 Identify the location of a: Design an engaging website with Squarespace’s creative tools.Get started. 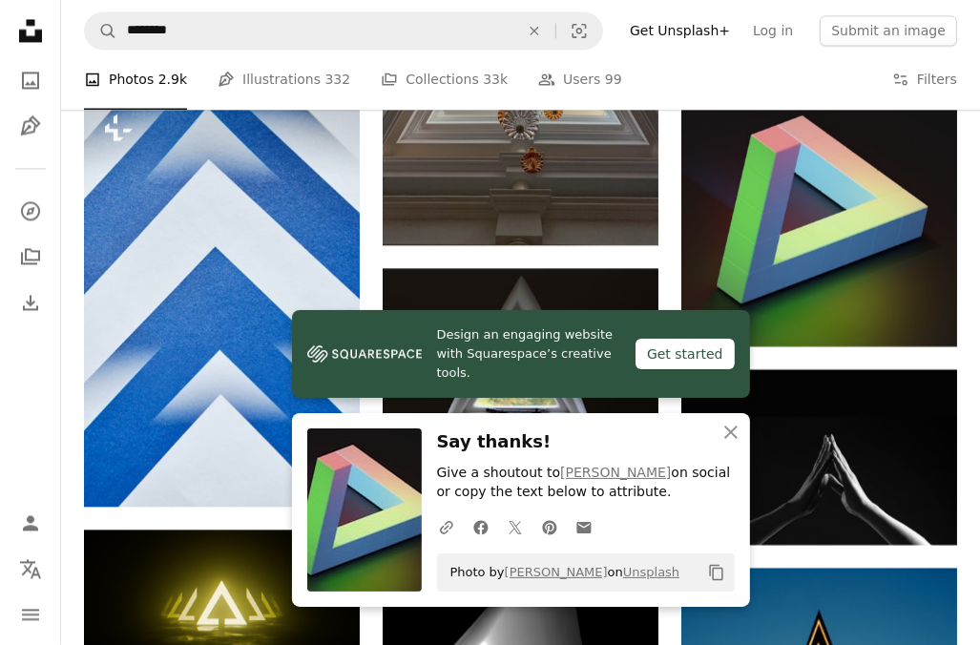
(521, 354).